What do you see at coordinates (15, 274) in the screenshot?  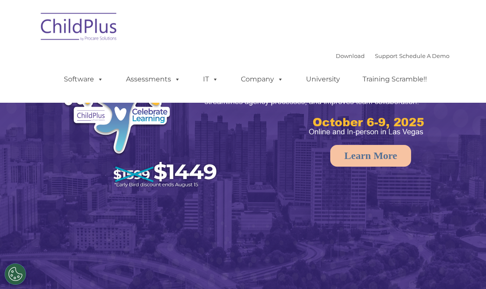 I see `button: Cookies Settings` at bounding box center [15, 274].